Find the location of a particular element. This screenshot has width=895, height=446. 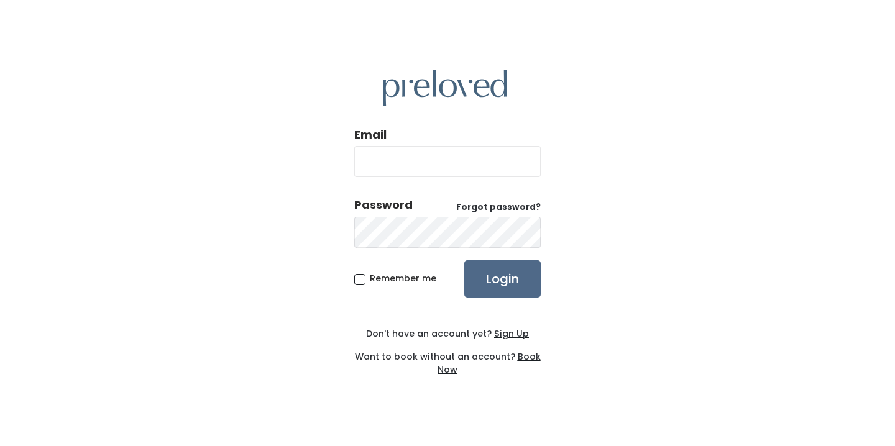

div: Password is located at coordinates (384, 205).